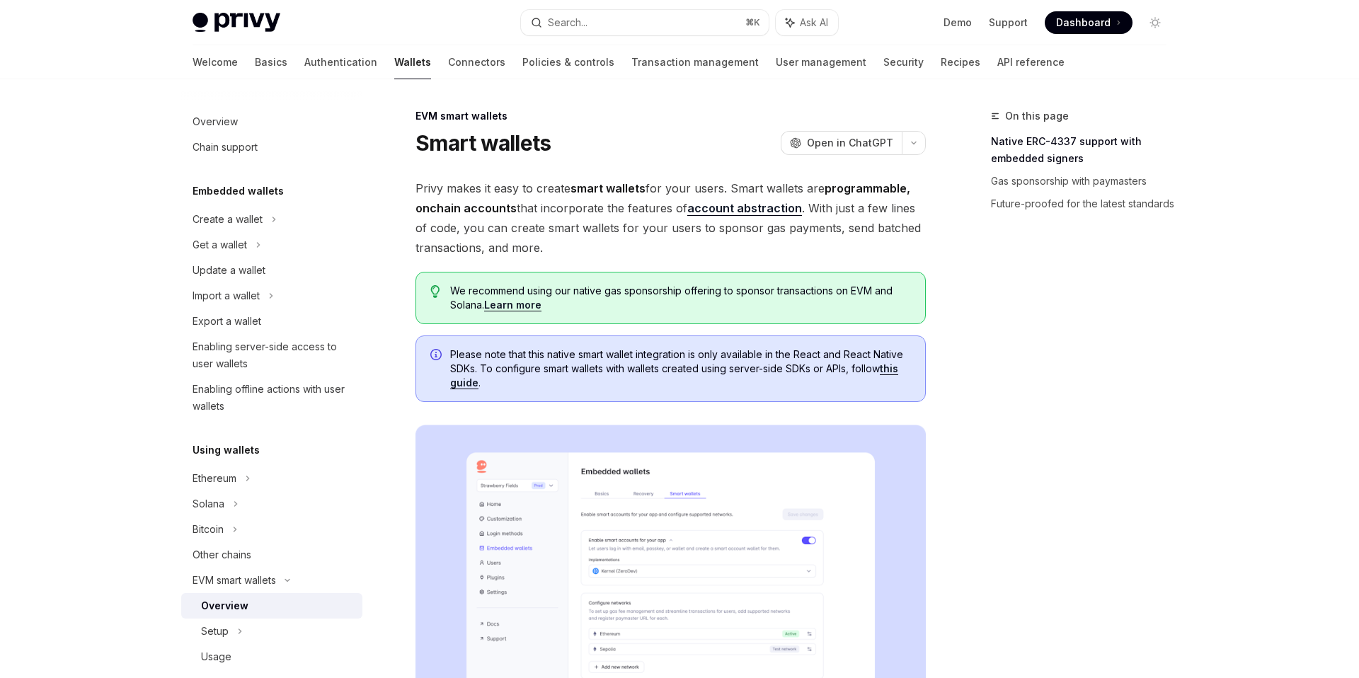 This screenshot has width=1359, height=678. Describe the element at coordinates (476, 62) in the screenshot. I see `a: Connectors` at that location.